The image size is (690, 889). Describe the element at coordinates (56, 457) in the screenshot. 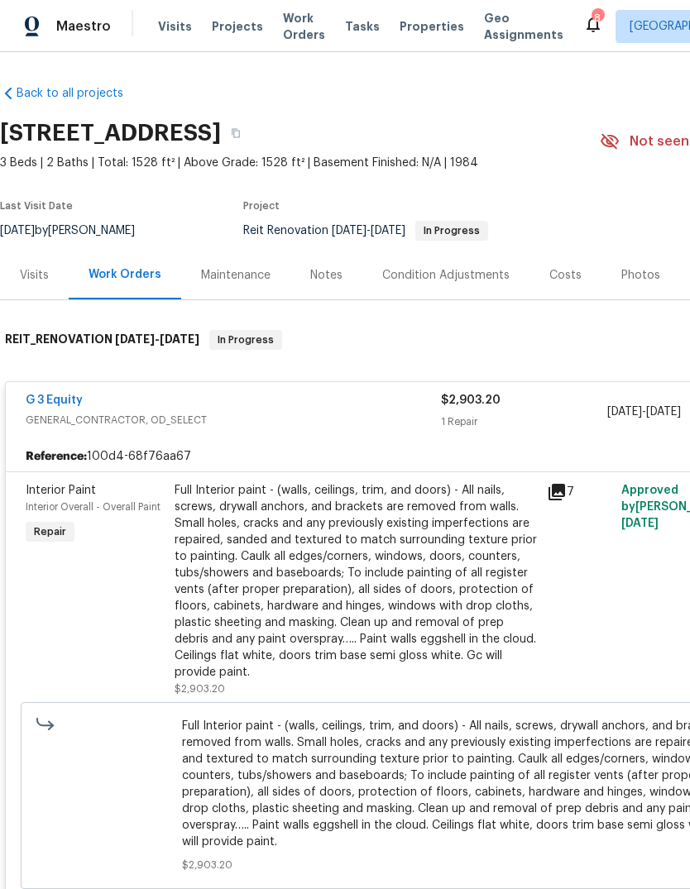

I see `b: Reference:` at that location.